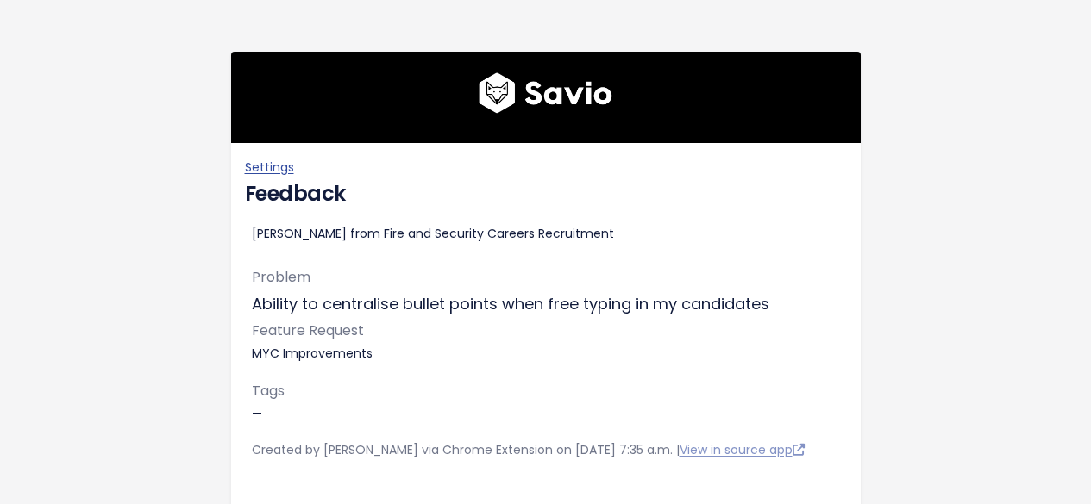  I want to click on span: Feature Request, so click(308, 330).